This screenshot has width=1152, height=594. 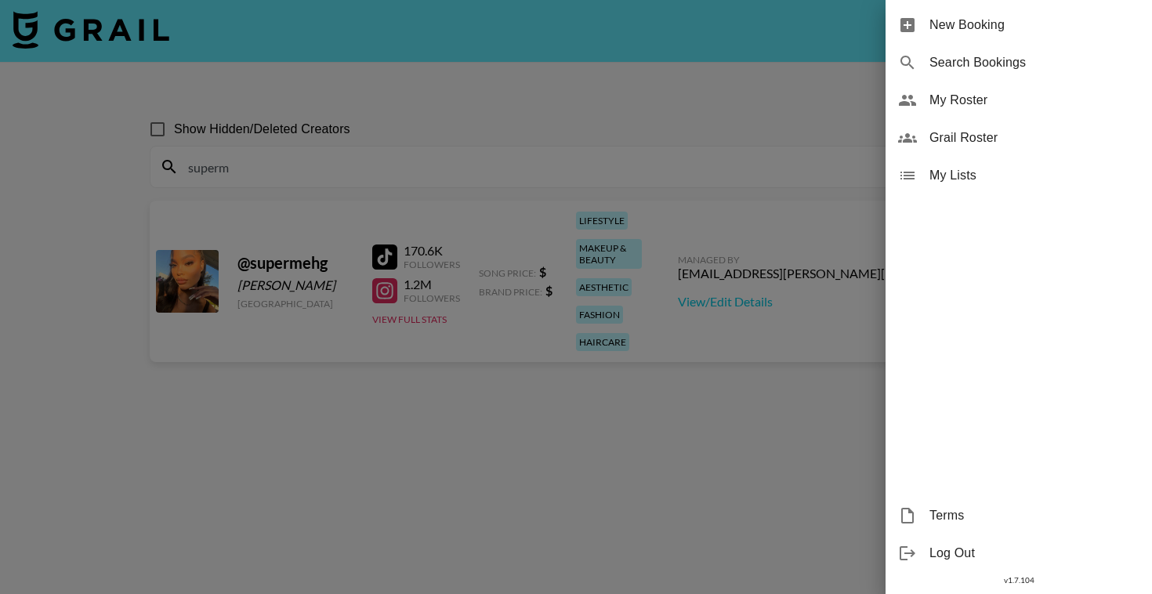 I want to click on span: My Roster, so click(x=1034, y=100).